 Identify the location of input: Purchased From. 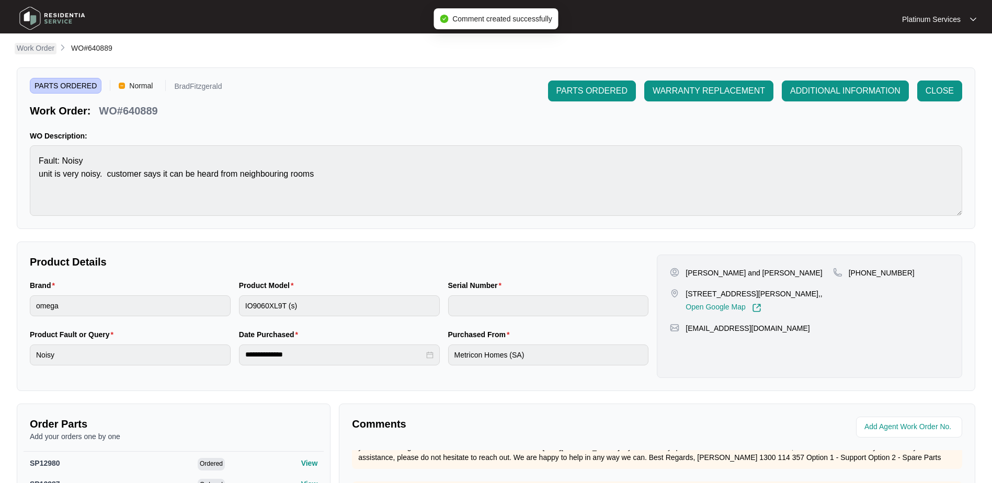
(549, 355).